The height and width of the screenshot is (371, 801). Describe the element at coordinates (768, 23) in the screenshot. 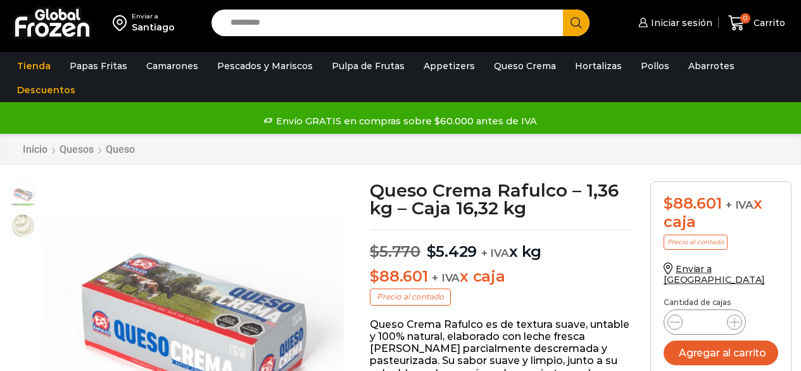

I see `span: Carrito` at that location.